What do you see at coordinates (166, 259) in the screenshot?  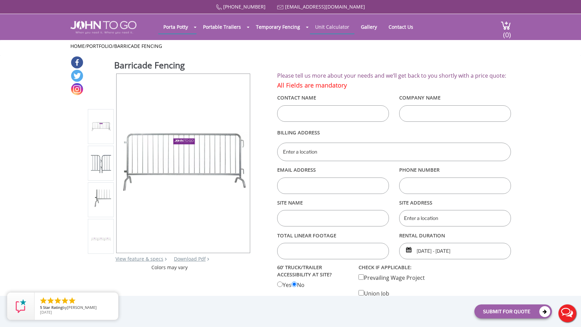 I see `img: right arrow icon` at bounding box center [166, 259].